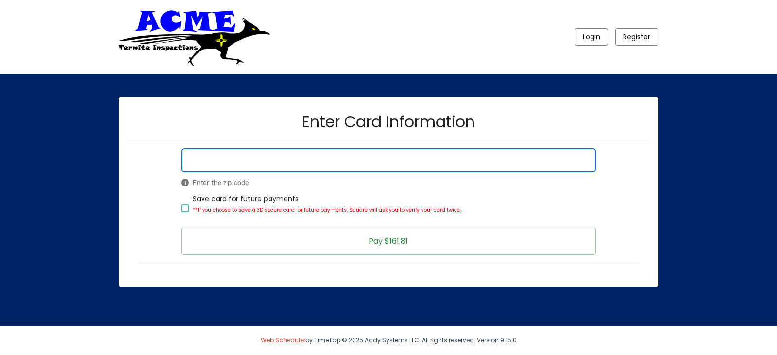 This screenshot has height=355, width=777. I want to click on h2: Enter Card Information, so click(388, 122).